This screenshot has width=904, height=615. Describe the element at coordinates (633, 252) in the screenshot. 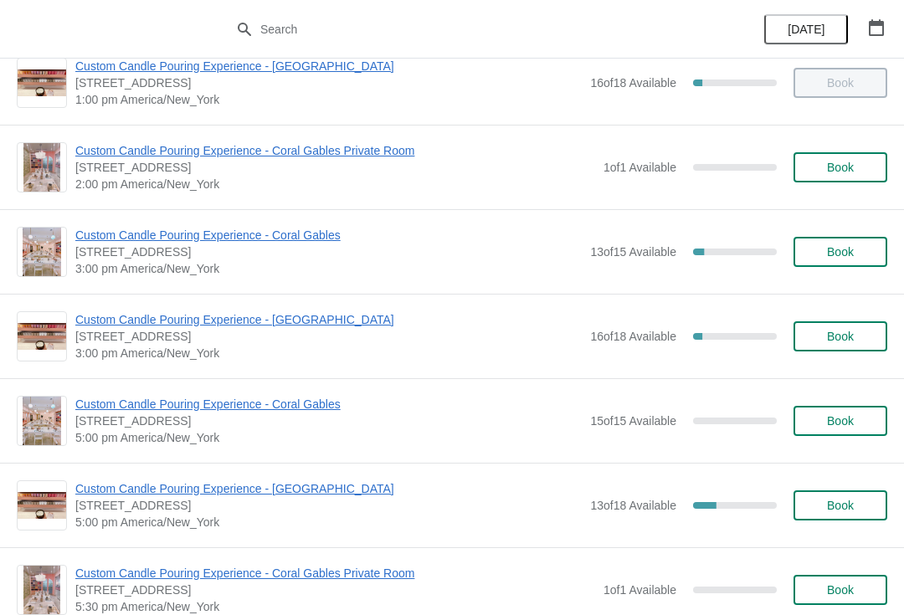

I see `span: 13 of 15 Available` at that location.